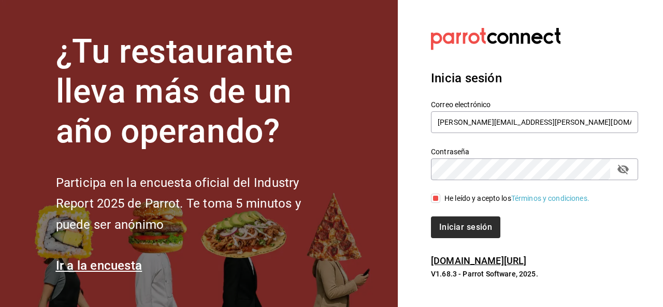 The height and width of the screenshot is (307, 663). Describe the element at coordinates (623, 169) in the screenshot. I see `button: passwordField` at that location.